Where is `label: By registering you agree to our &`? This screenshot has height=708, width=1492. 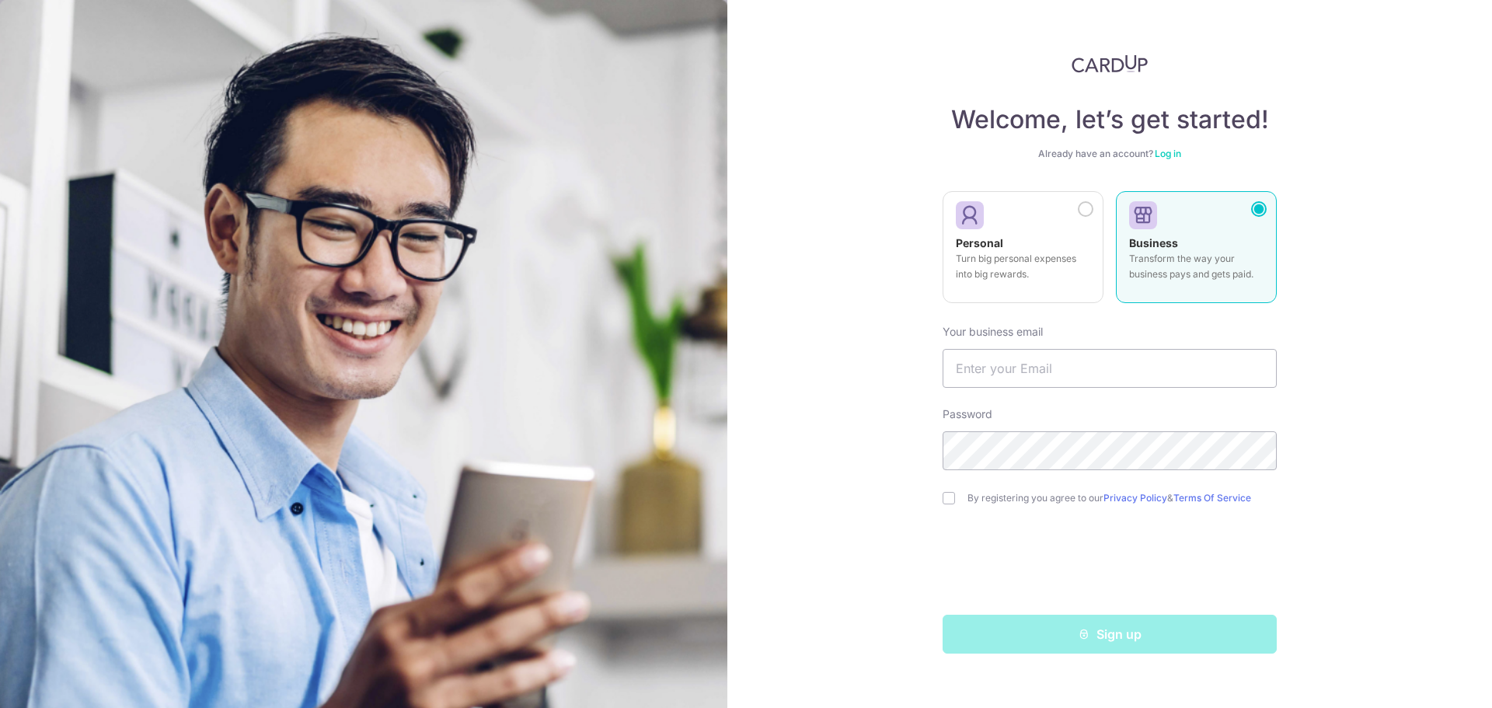 label: By registering you agree to our & is located at coordinates (1122, 498).